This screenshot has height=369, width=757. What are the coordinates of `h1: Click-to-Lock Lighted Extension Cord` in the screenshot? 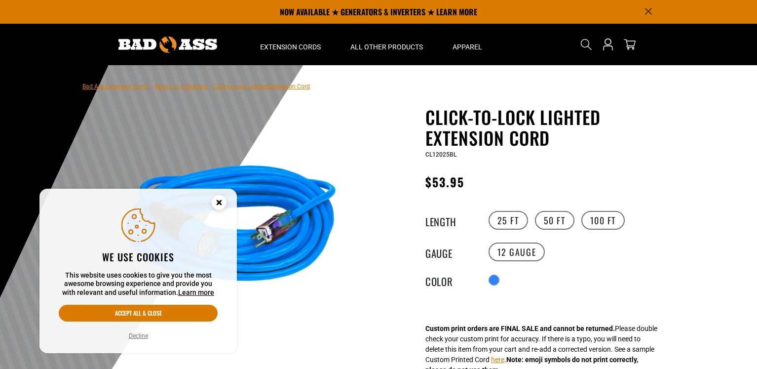 It's located at (547, 127).